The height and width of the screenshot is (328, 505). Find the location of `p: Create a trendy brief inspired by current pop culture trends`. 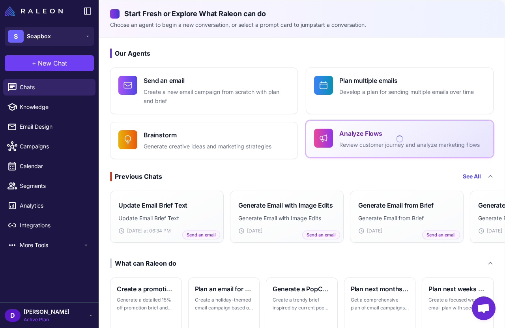

p: Create a trendy brief inspired by current pop culture trends is located at coordinates (302, 304).